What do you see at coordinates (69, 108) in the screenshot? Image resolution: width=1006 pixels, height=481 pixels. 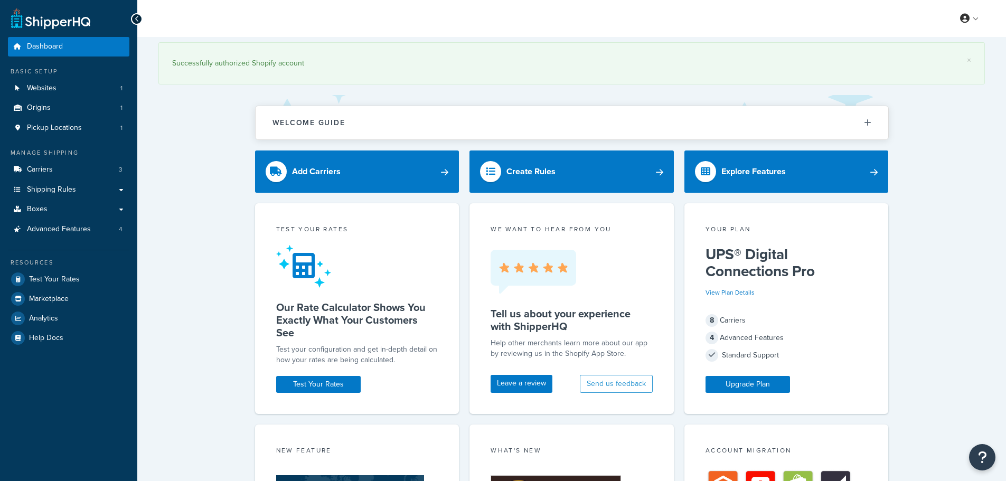 I see `a: Origins1` at bounding box center [69, 108].